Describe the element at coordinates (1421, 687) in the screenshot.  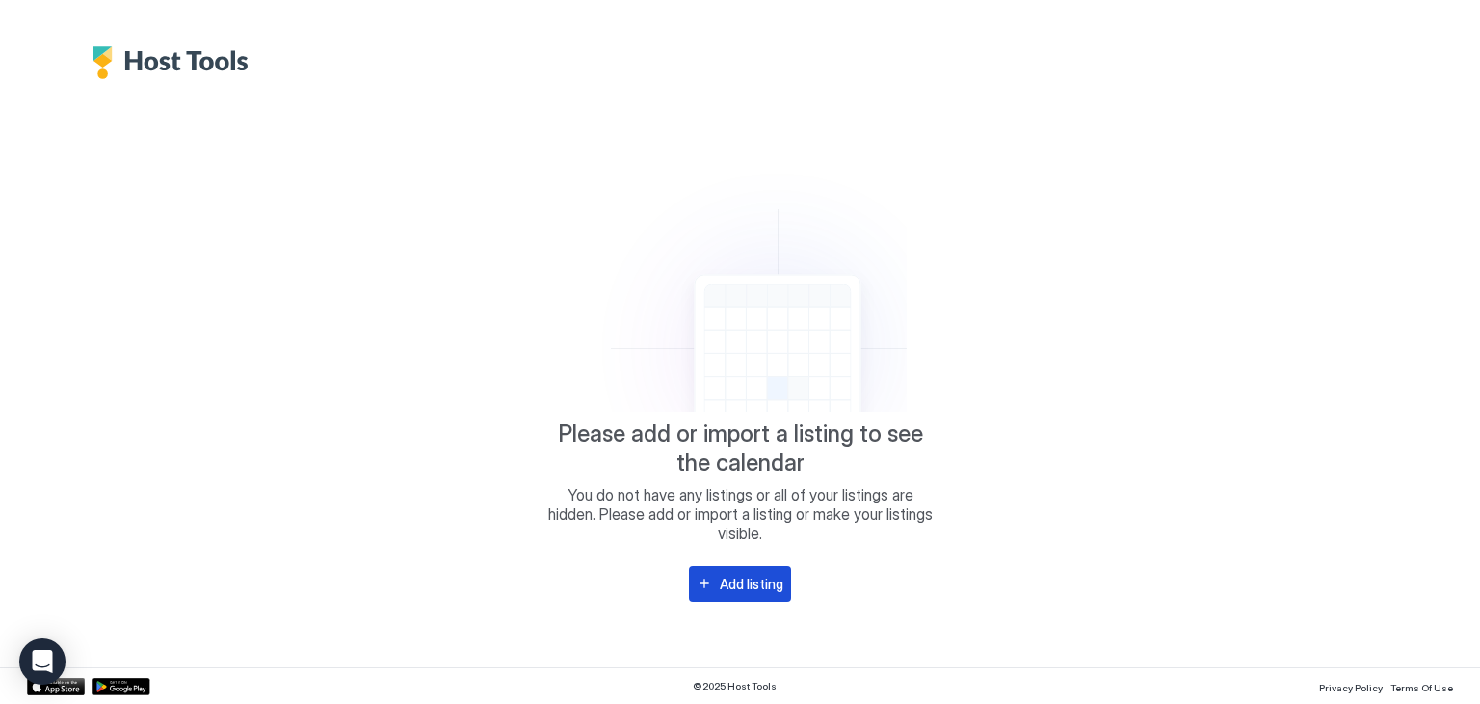
I see `span: Terms Of Use` at that location.